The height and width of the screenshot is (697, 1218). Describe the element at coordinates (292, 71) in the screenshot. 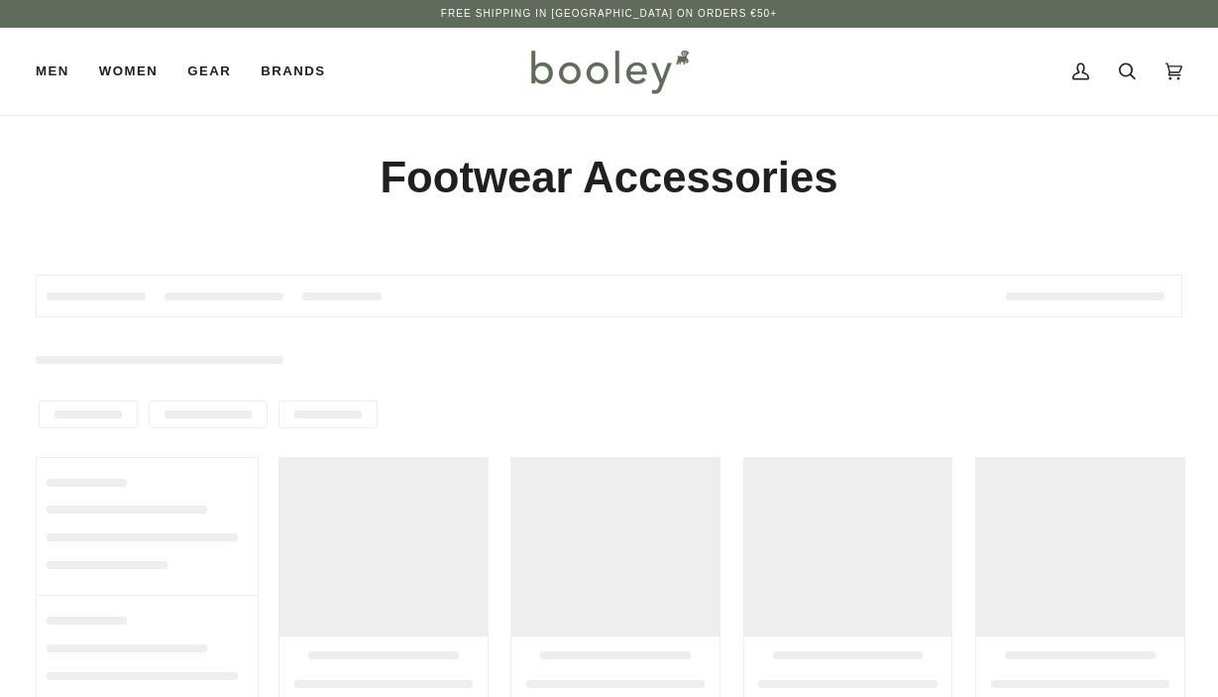

I see `span: Brands` at that location.